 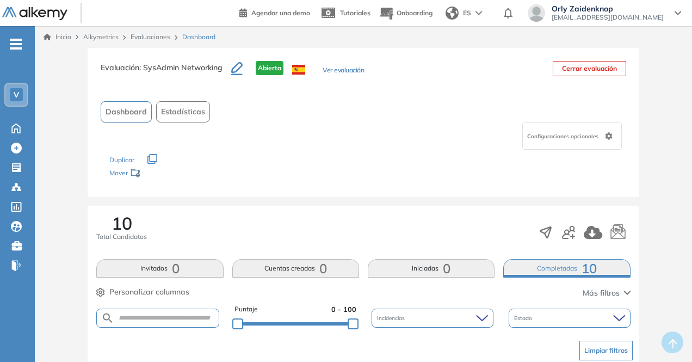 What do you see at coordinates (35, 14) in the screenshot?
I see `img: Logo` at bounding box center [35, 14].